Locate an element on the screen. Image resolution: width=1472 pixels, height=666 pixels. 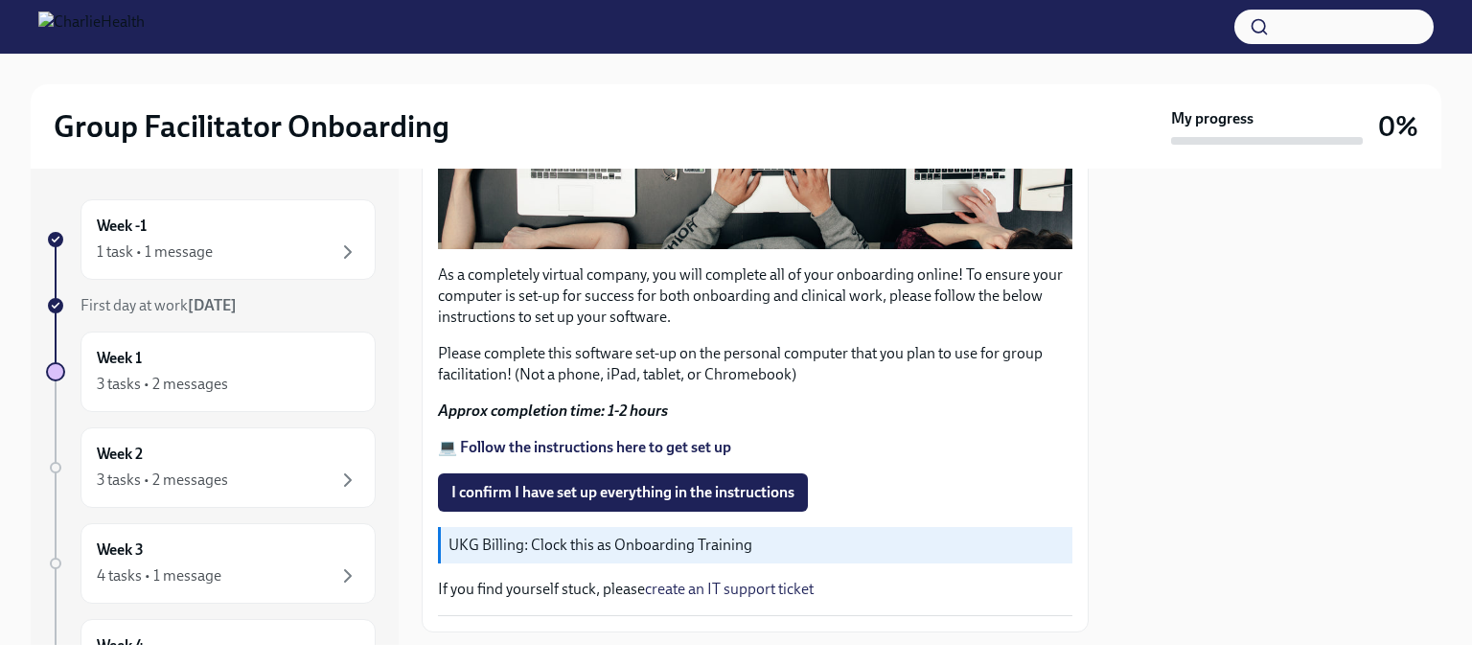
span: First day at work is located at coordinates (158, 305).